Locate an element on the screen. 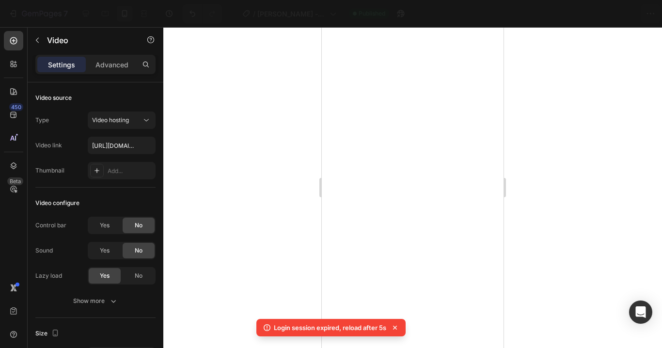 The width and height of the screenshot is (662, 348). div: Video configure is located at coordinates (57, 203).